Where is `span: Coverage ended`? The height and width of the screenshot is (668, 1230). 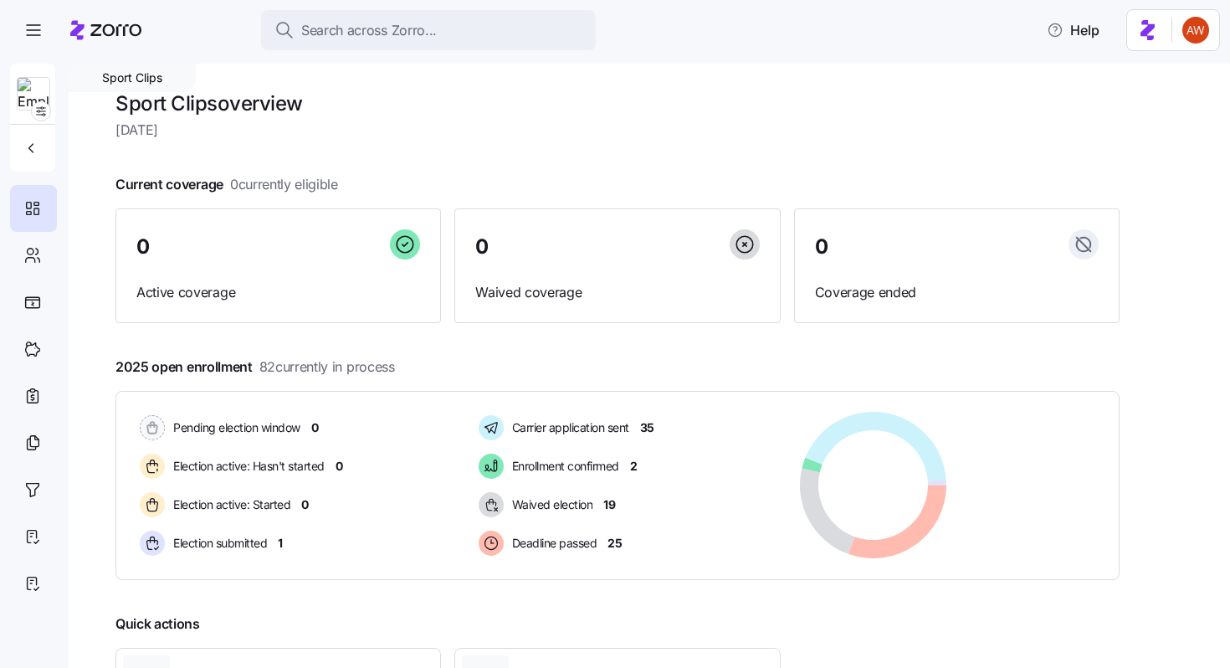
span: Coverage ended is located at coordinates (957, 292).